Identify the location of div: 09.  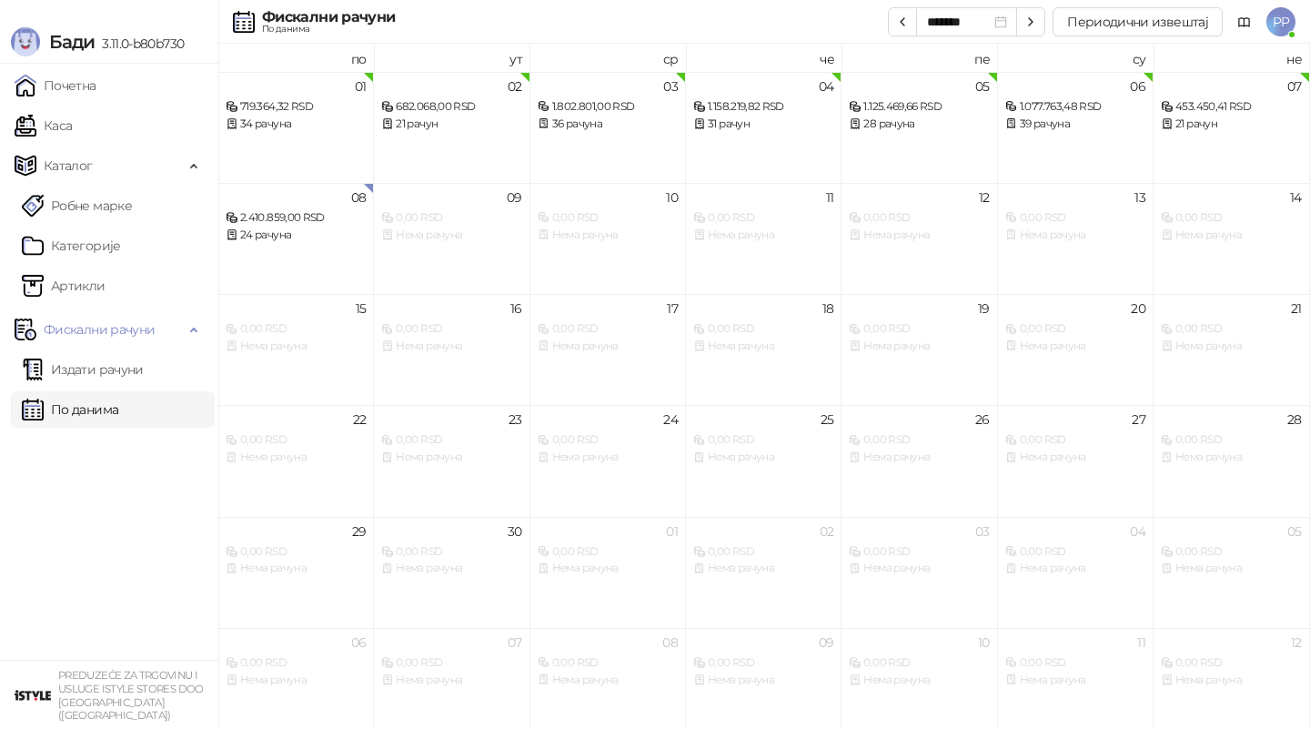
(826, 642).